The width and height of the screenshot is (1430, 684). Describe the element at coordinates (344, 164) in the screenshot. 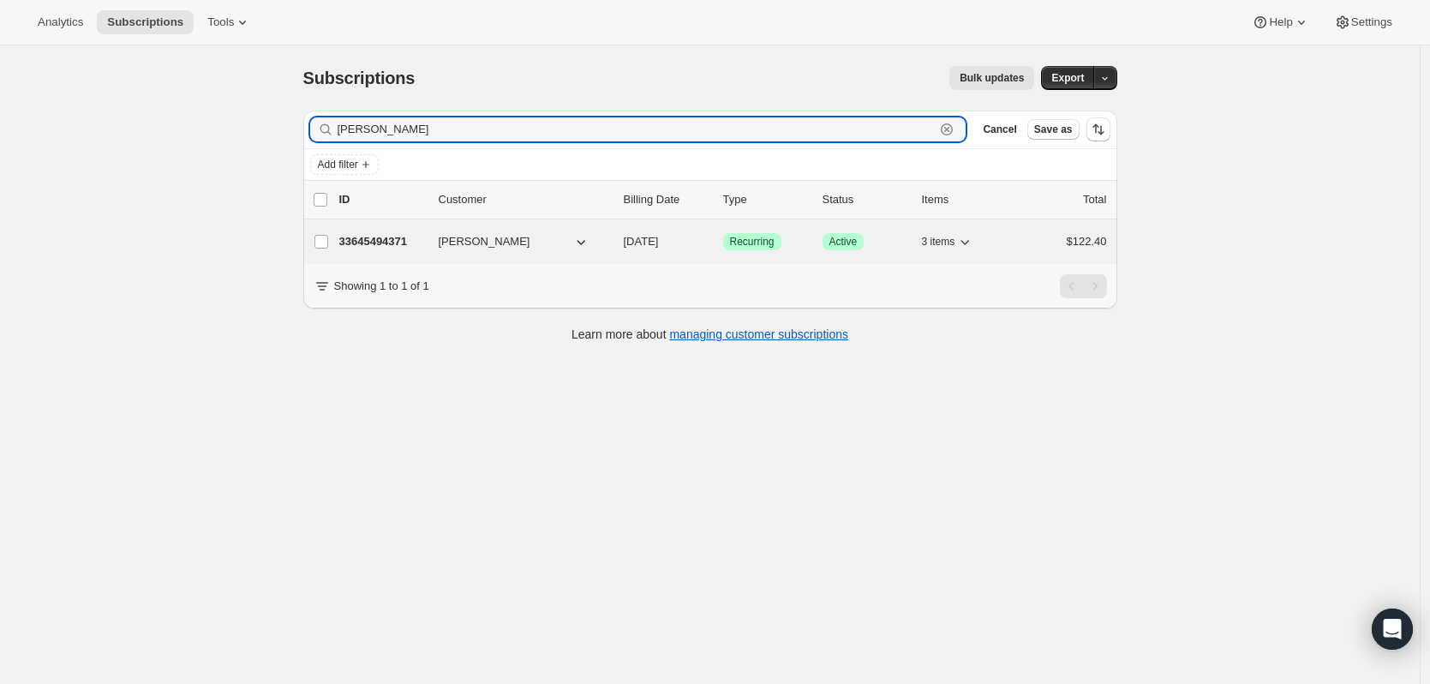

I see `button: Add filter` at that location.